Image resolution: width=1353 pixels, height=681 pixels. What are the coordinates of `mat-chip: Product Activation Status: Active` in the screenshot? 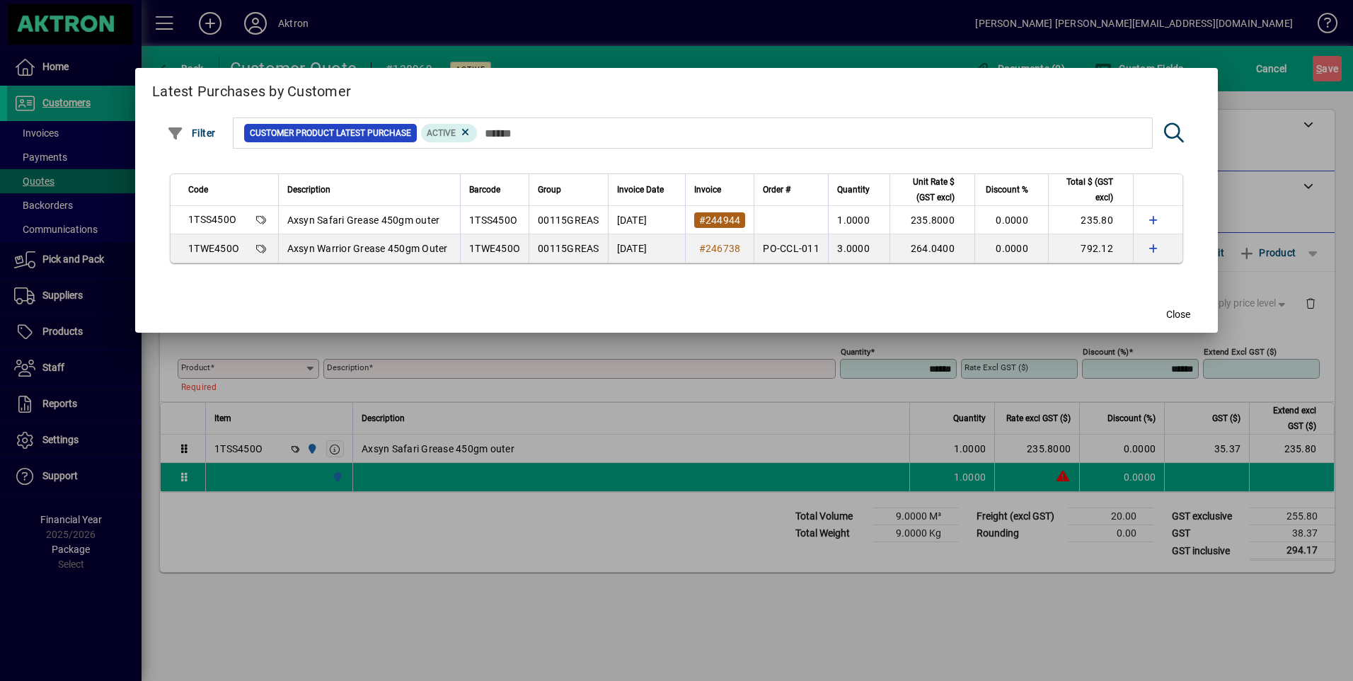 It's located at (449, 133).